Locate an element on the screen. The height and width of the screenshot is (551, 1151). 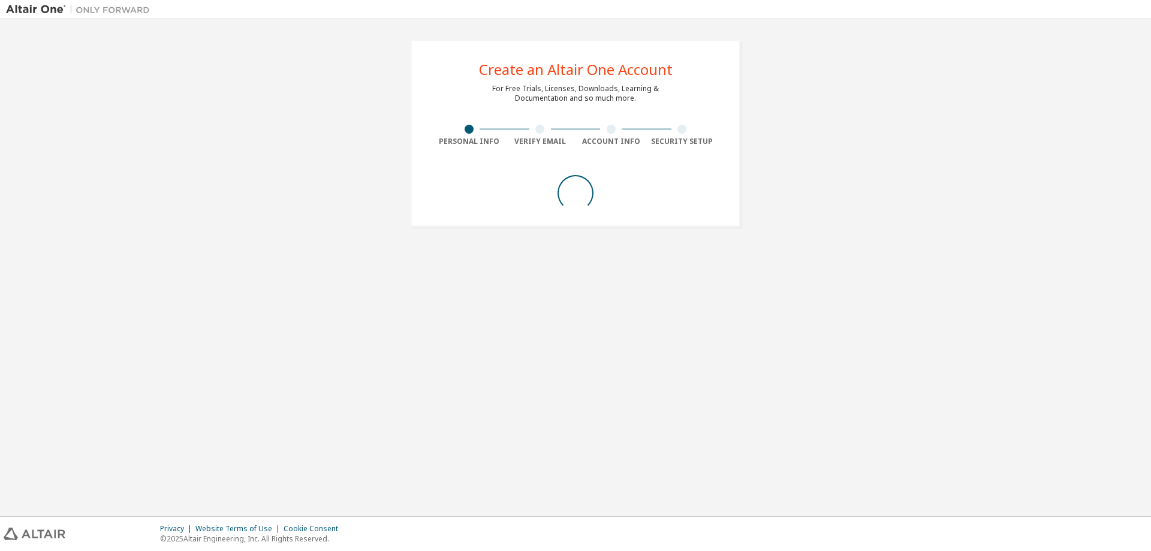
div: Cookie Consent is located at coordinates (314, 529).